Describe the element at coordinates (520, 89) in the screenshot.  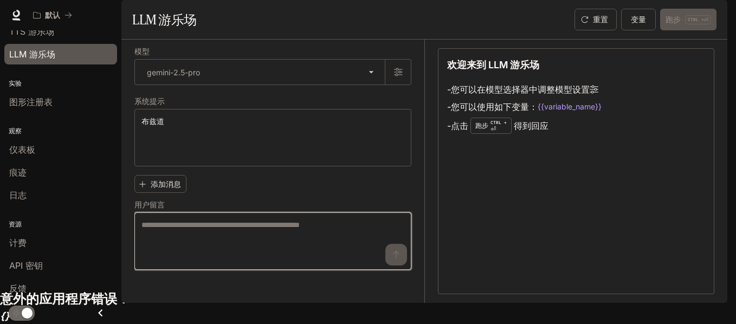
I see `font: 您可以在模型选择器中调整模型设置` at that location.